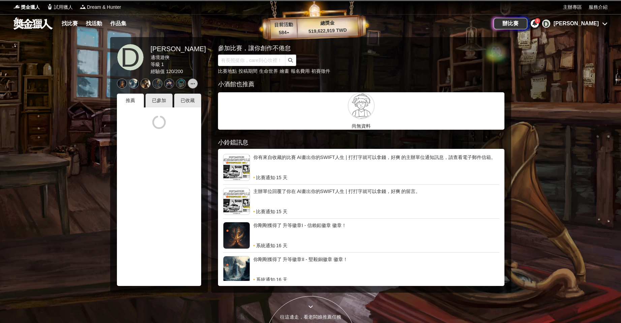 The width and height of the screenshot is (621, 323). Describe the element at coordinates (70, 24) in the screenshot. I see `a: 找比賽` at that location.